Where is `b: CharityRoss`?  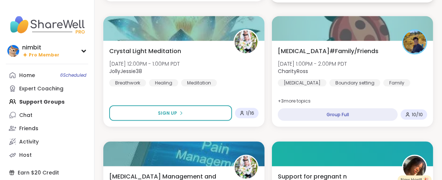
b: CharityRoss is located at coordinates (293, 71).